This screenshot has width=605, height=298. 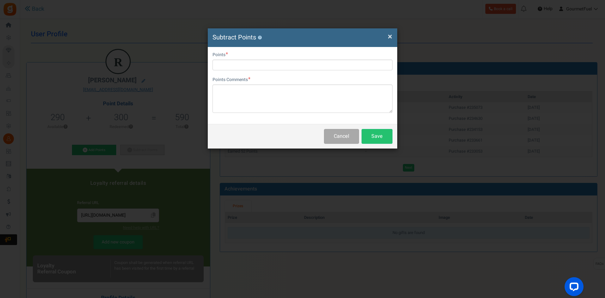 What do you see at coordinates (341, 136) in the screenshot?
I see `button: Cancel` at bounding box center [341, 136].